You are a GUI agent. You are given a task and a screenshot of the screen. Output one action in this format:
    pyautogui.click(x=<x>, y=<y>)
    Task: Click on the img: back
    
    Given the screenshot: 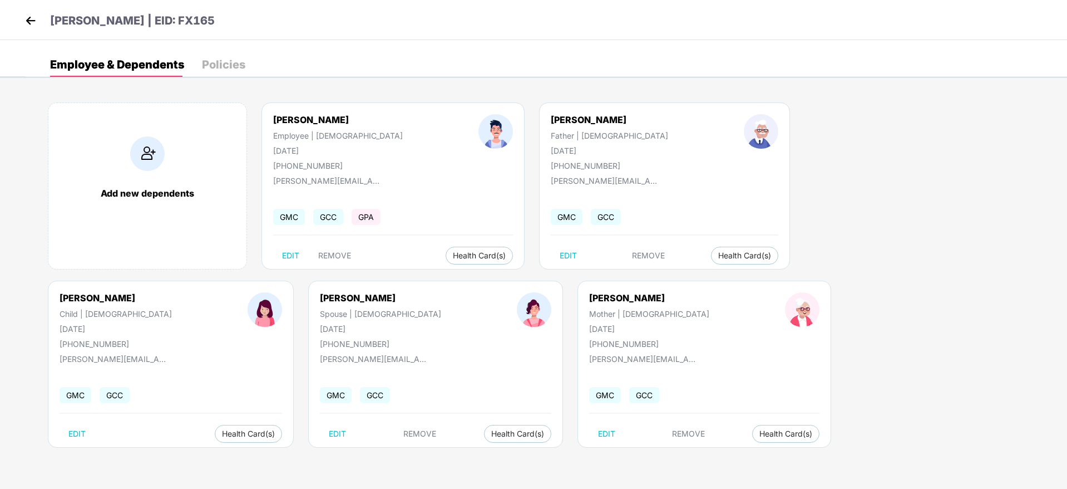 What is the action you would take?
    pyautogui.click(x=31, y=21)
    